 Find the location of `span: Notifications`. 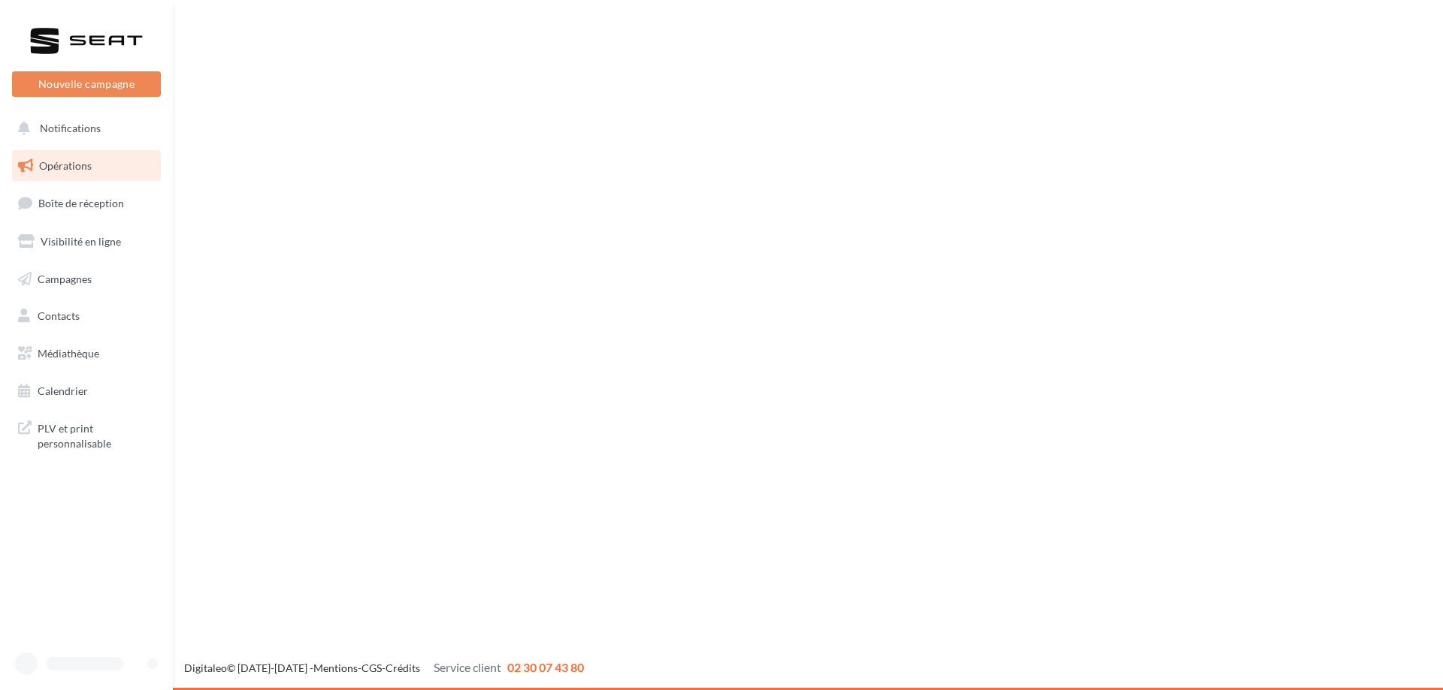

span: Notifications is located at coordinates (70, 128).